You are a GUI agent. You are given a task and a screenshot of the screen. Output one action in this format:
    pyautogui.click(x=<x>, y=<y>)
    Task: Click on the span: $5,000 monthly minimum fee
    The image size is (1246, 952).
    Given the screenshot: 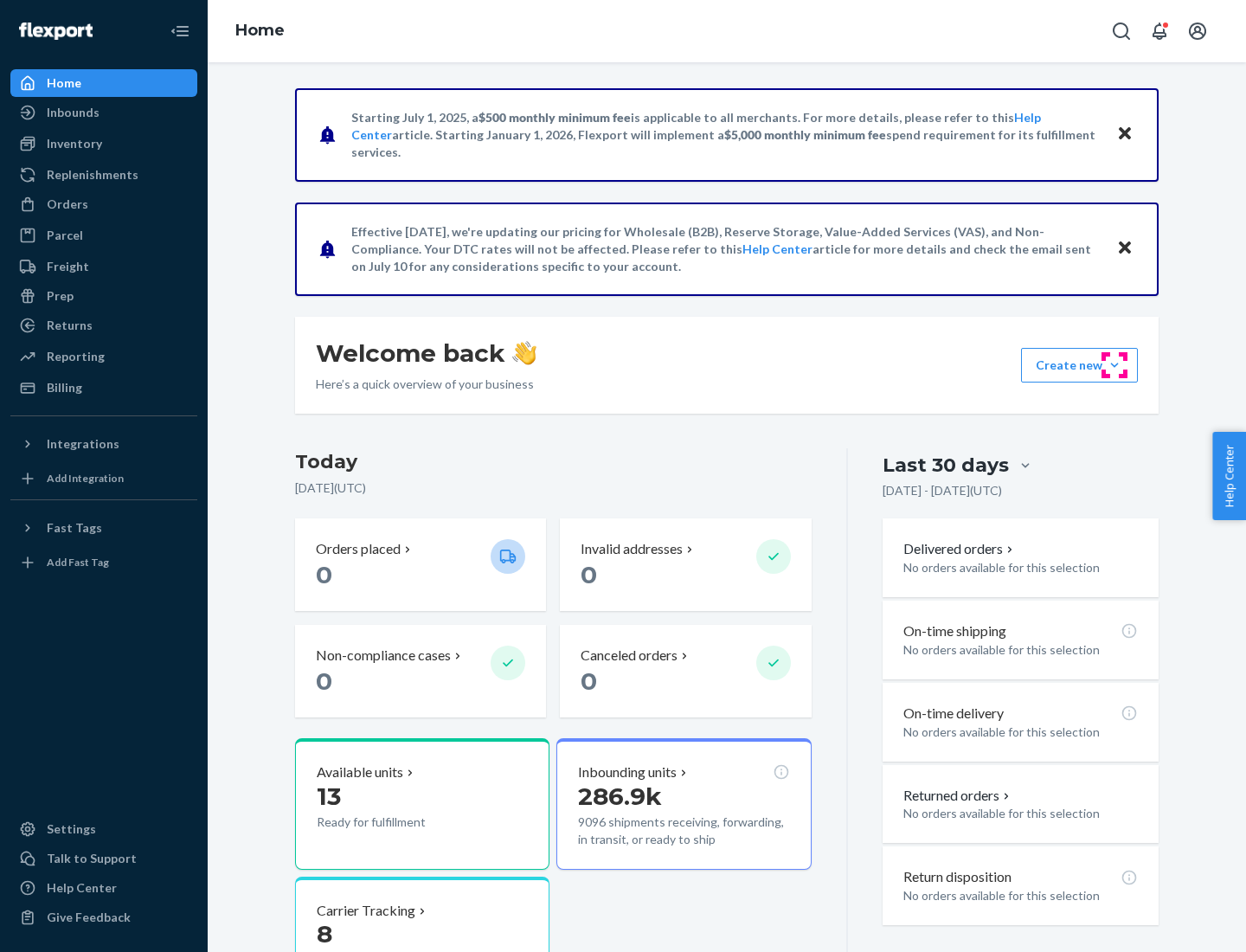 What is the action you would take?
    pyautogui.click(x=804, y=134)
    